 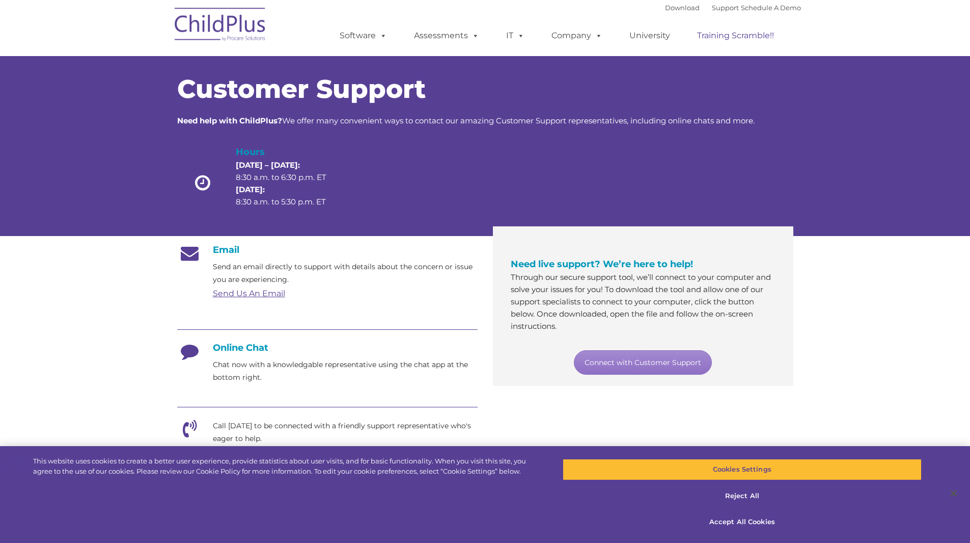 I want to click on h4: Hours, so click(x=290, y=152).